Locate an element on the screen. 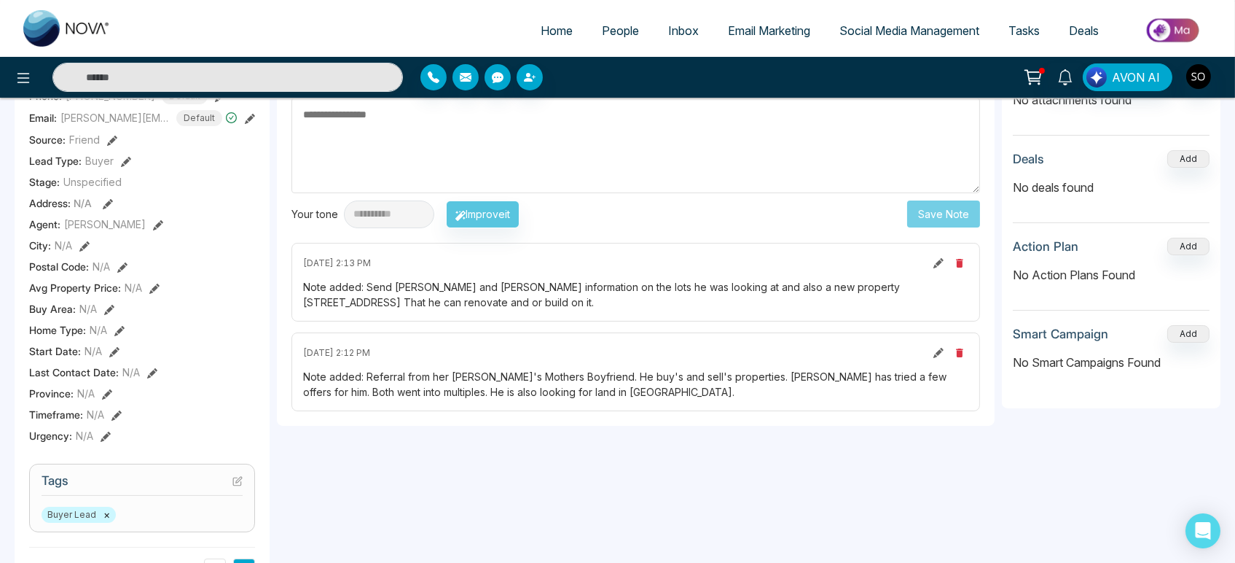 The width and height of the screenshot is (1235, 563). h3: Deals is located at coordinates (1028, 159).